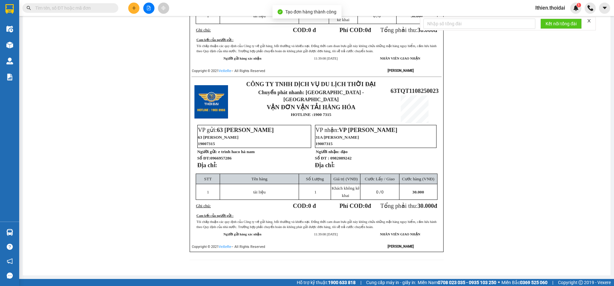 Image resolution: width=614 pixels, height=286 pixels. I want to click on span: lthien.thoidai, so click(550, 8).